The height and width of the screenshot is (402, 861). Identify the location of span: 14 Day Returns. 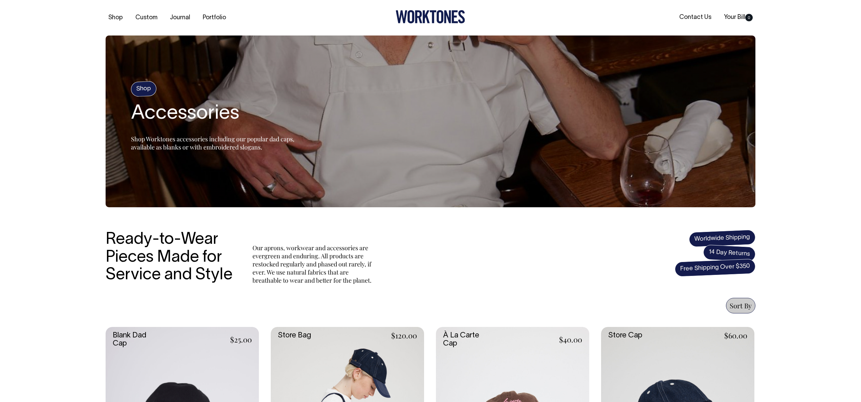
(729, 254).